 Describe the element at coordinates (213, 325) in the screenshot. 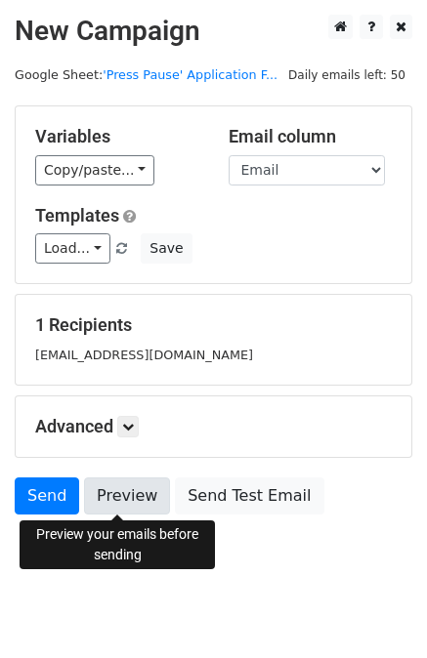

I see `h5: 1 Recipients` at that location.